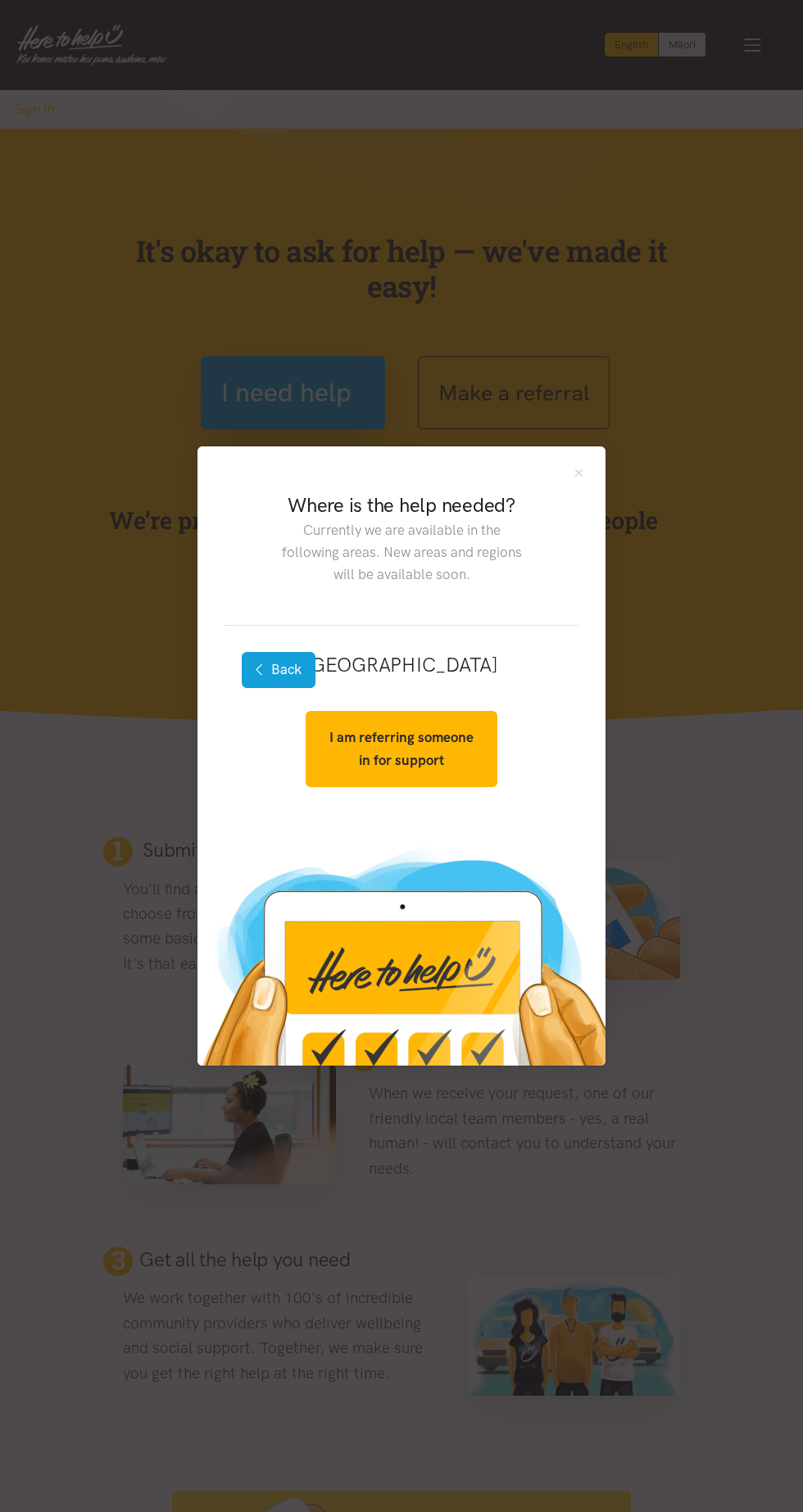  Describe the element at coordinates (401, 553) in the screenshot. I see `p: Currently we are available in the following areas. New areas and regions will be available soon.` at that location.